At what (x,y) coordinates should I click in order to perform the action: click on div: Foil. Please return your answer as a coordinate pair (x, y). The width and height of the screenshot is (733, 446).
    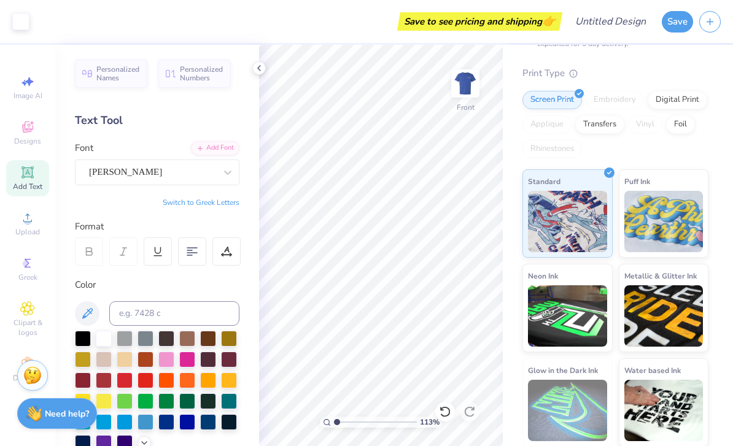
    Looking at the image, I should click on (680, 125).